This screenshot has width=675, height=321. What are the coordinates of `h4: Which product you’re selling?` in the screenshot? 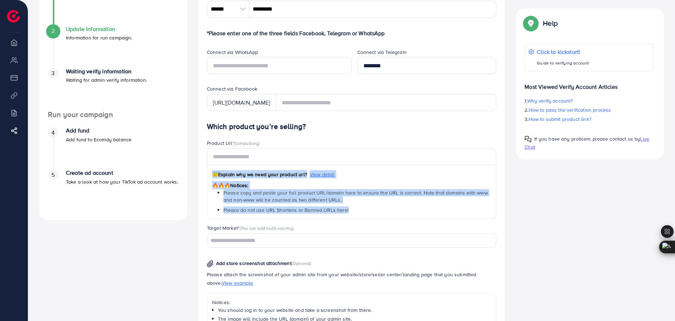 It's located at (352, 127).